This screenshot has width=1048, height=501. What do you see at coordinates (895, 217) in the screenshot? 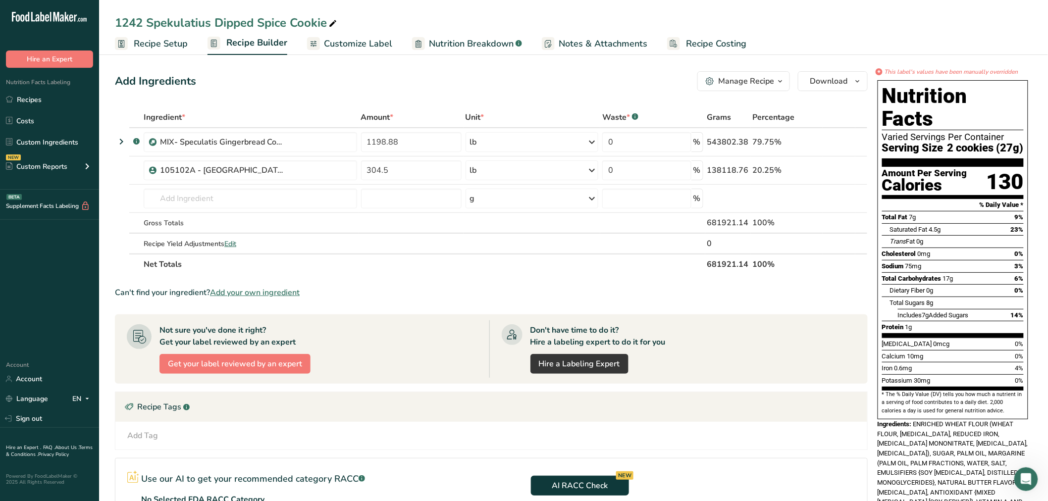
I see `span: Total Fat` at bounding box center [895, 217].